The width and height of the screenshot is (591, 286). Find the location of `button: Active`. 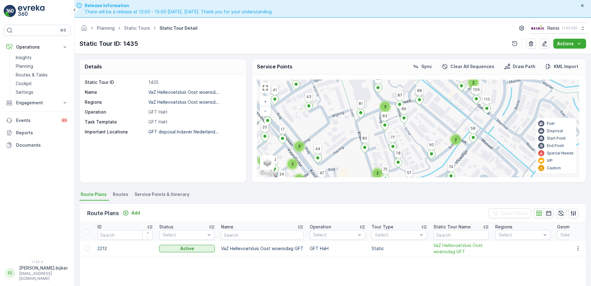

button: Active is located at coordinates (187, 248).